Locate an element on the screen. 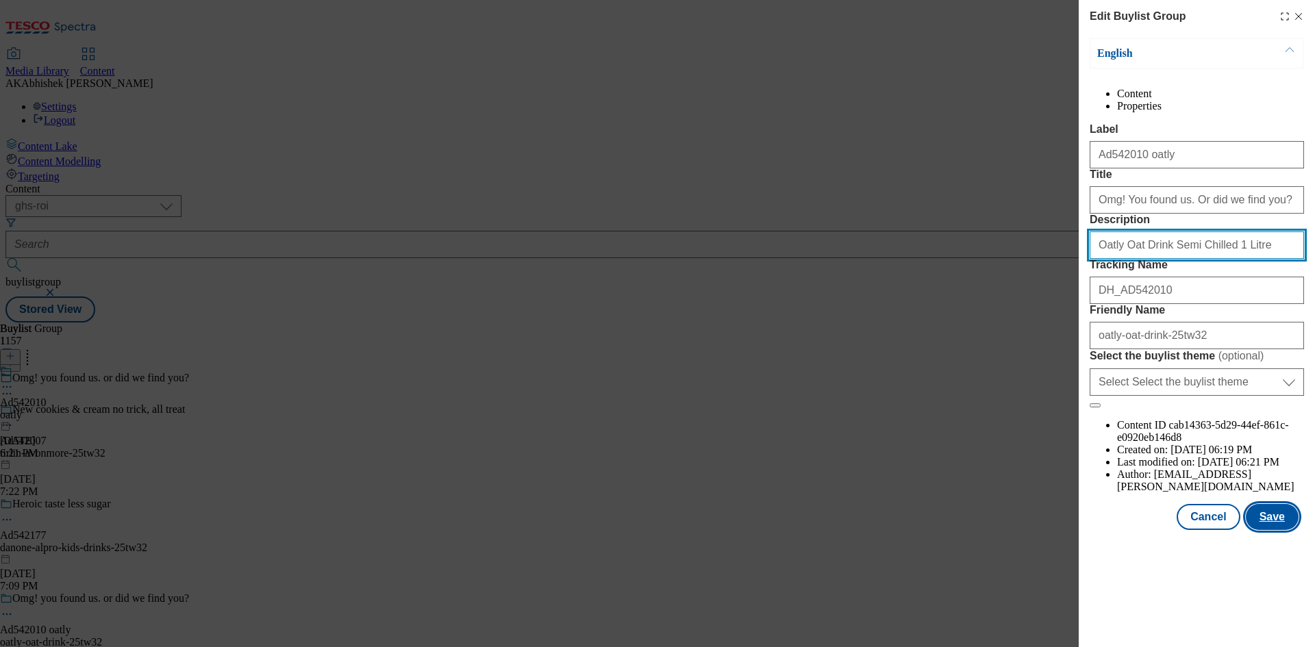 This screenshot has height=647, width=1315. p: English is located at coordinates (1169, 53).